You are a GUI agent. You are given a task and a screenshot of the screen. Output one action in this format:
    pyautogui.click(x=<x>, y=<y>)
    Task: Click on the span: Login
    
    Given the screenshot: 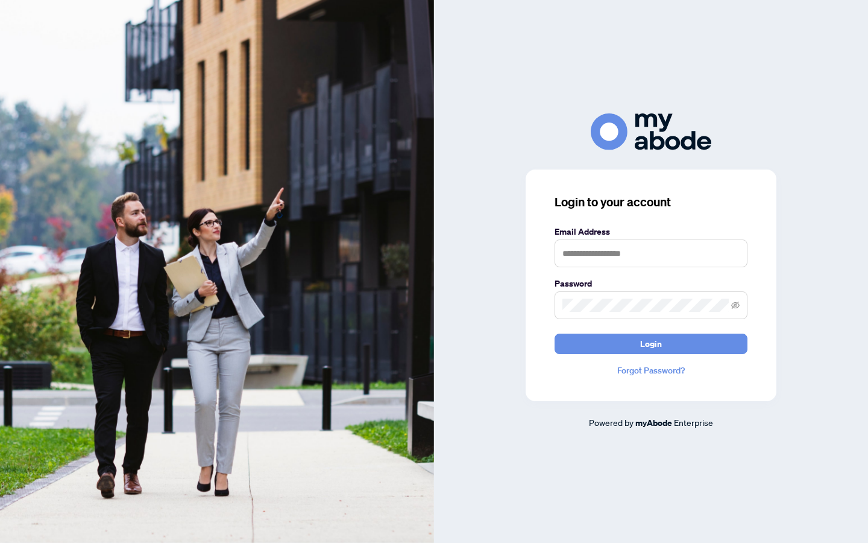 What is the action you would take?
    pyautogui.click(x=651, y=344)
    